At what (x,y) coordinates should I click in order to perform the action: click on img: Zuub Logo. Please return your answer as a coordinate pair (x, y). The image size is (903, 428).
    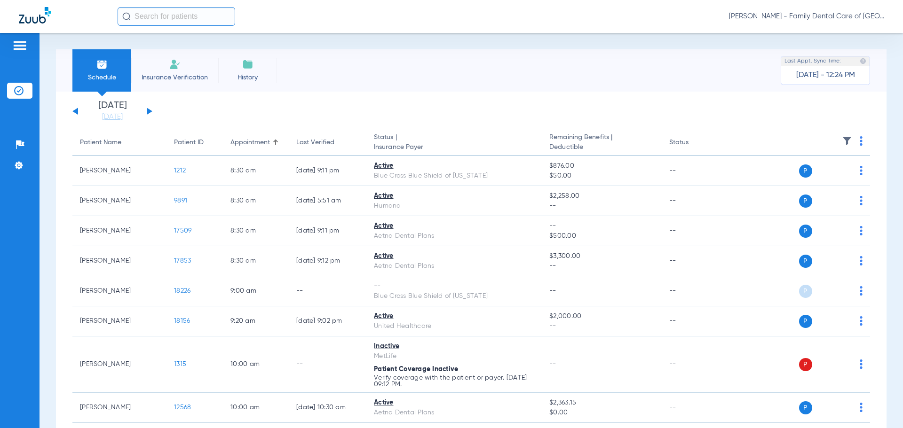
    Looking at the image, I should click on (35, 15).